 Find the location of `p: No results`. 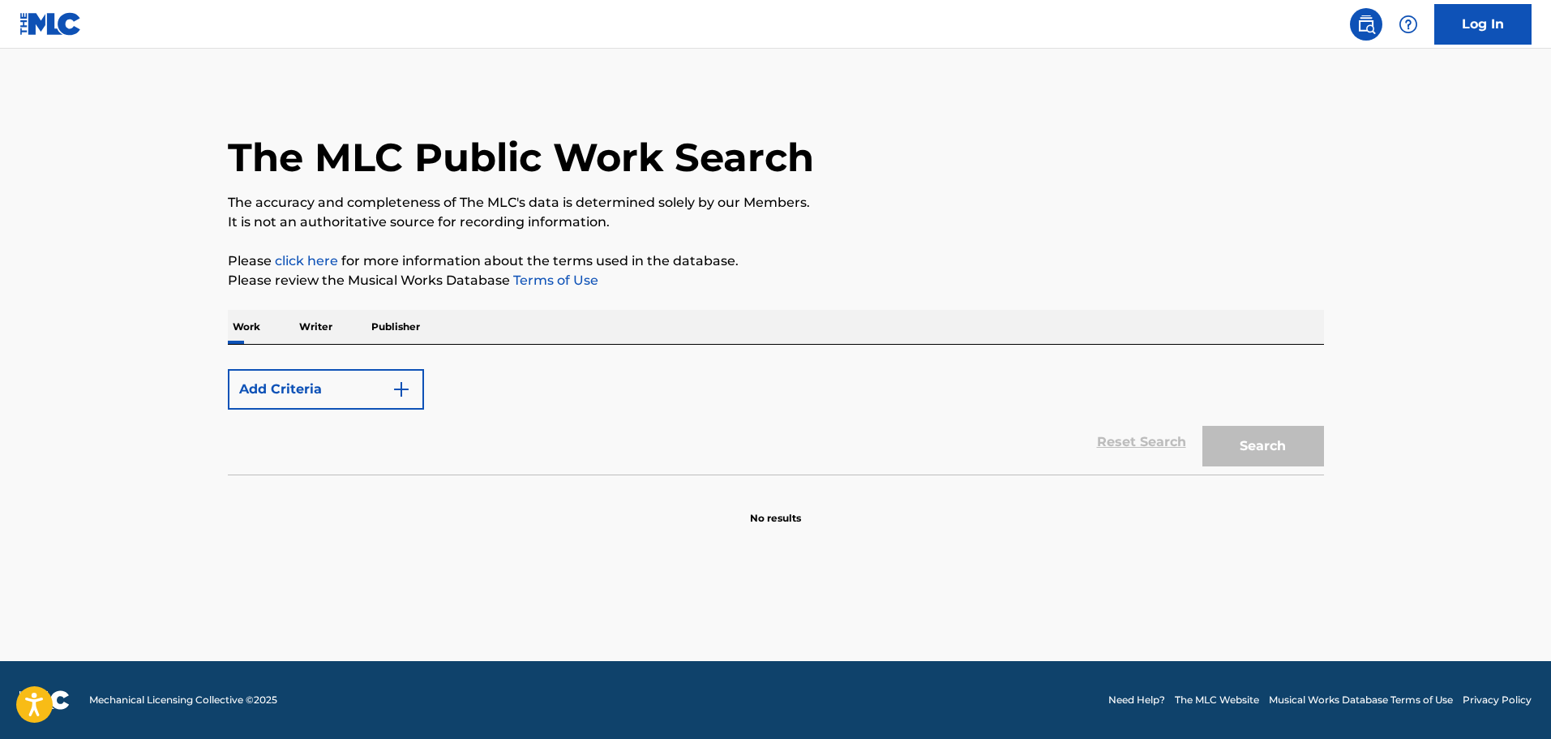

p: No results is located at coordinates (775, 508).